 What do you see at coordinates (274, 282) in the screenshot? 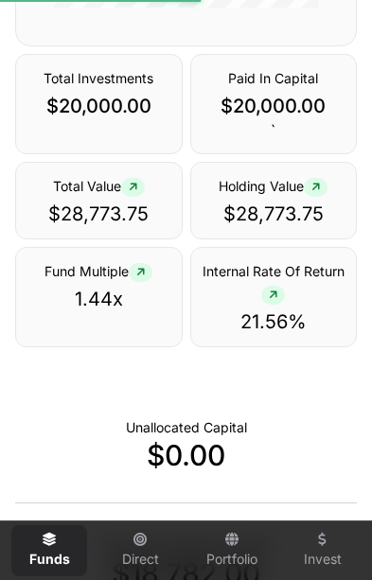
I see `span: Internal Rate Of Return` at bounding box center [274, 282].